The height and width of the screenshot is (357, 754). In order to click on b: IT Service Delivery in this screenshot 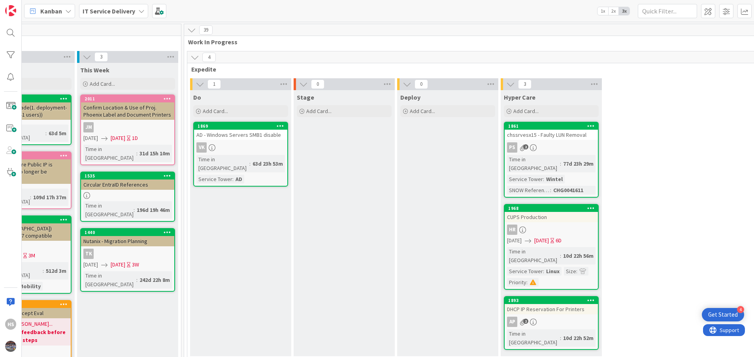, I will do `click(109, 11)`.